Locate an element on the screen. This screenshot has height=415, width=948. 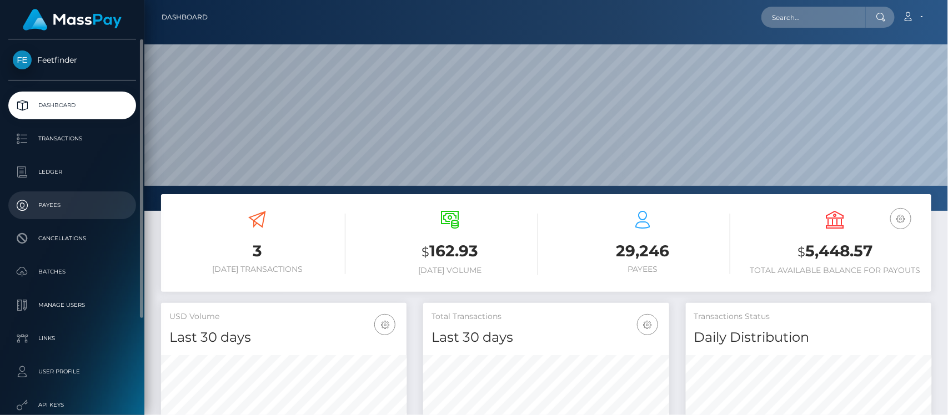
a: Cancellations is located at coordinates (72, 239).